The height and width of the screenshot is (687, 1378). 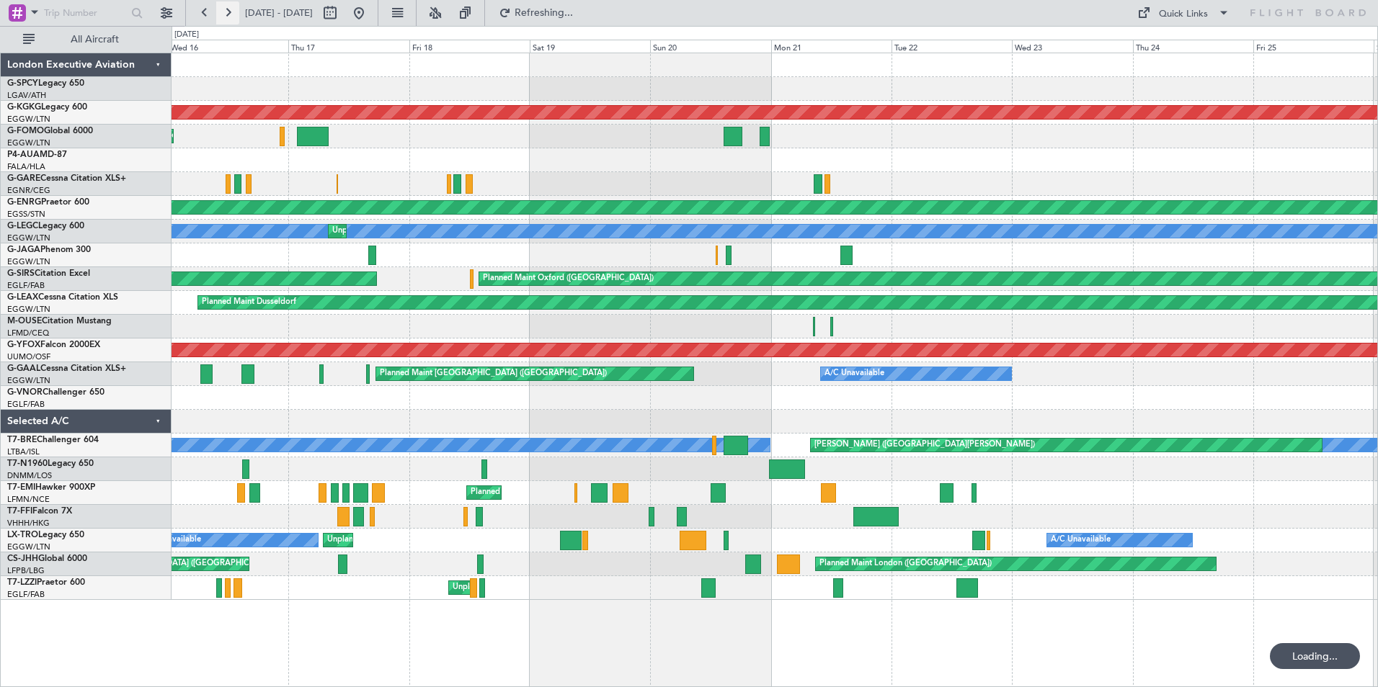 I want to click on a: G-LEGCLegacy 600, so click(x=45, y=226).